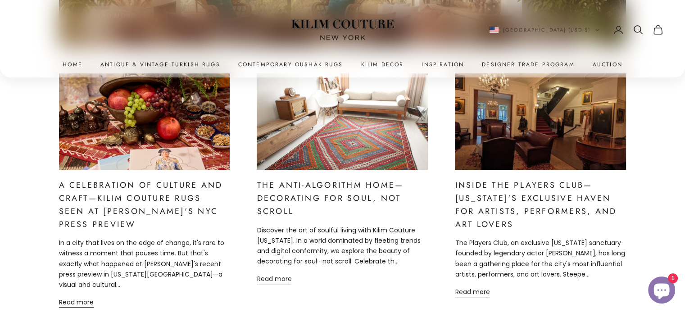 The image size is (685, 313). What do you see at coordinates (607, 64) in the screenshot?
I see `a: Auction` at bounding box center [607, 64].